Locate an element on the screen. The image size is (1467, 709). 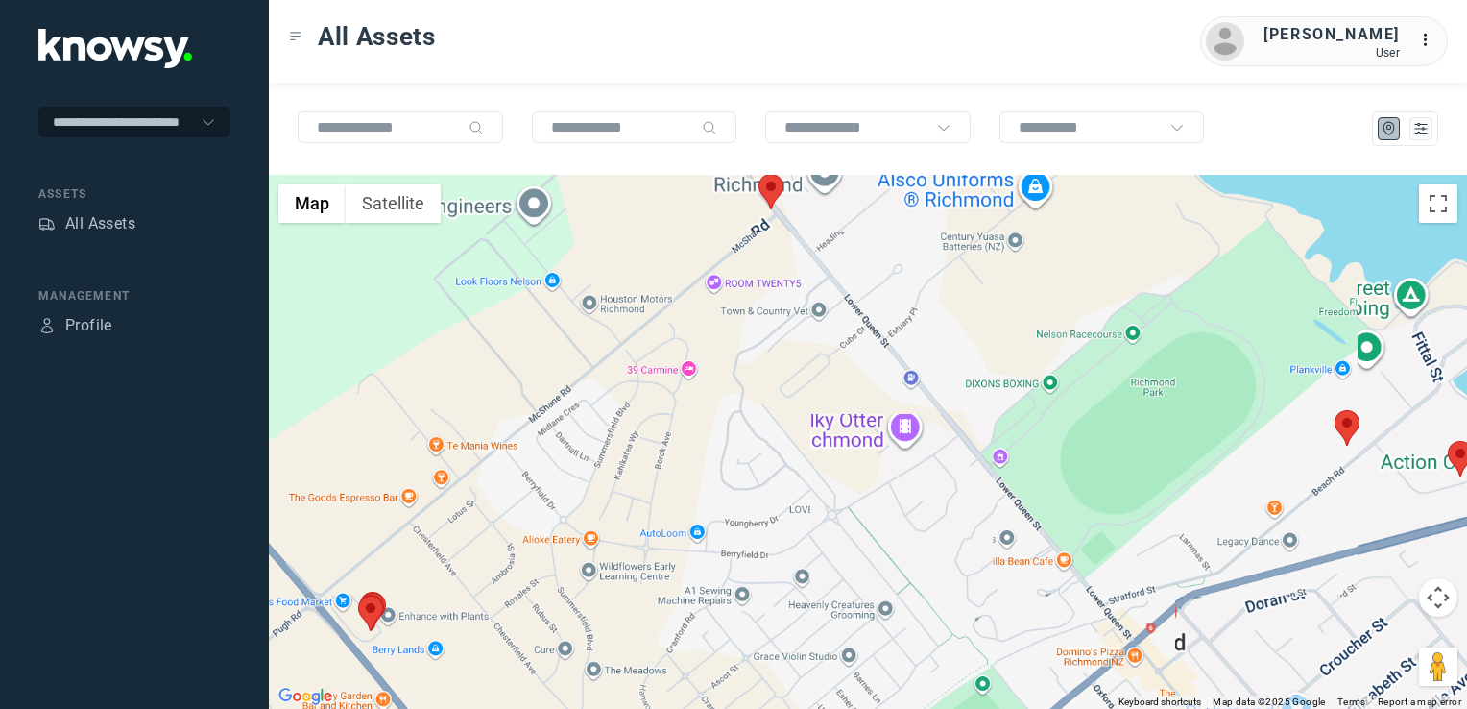
img: avatar.png is located at coordinates (1225, 41).